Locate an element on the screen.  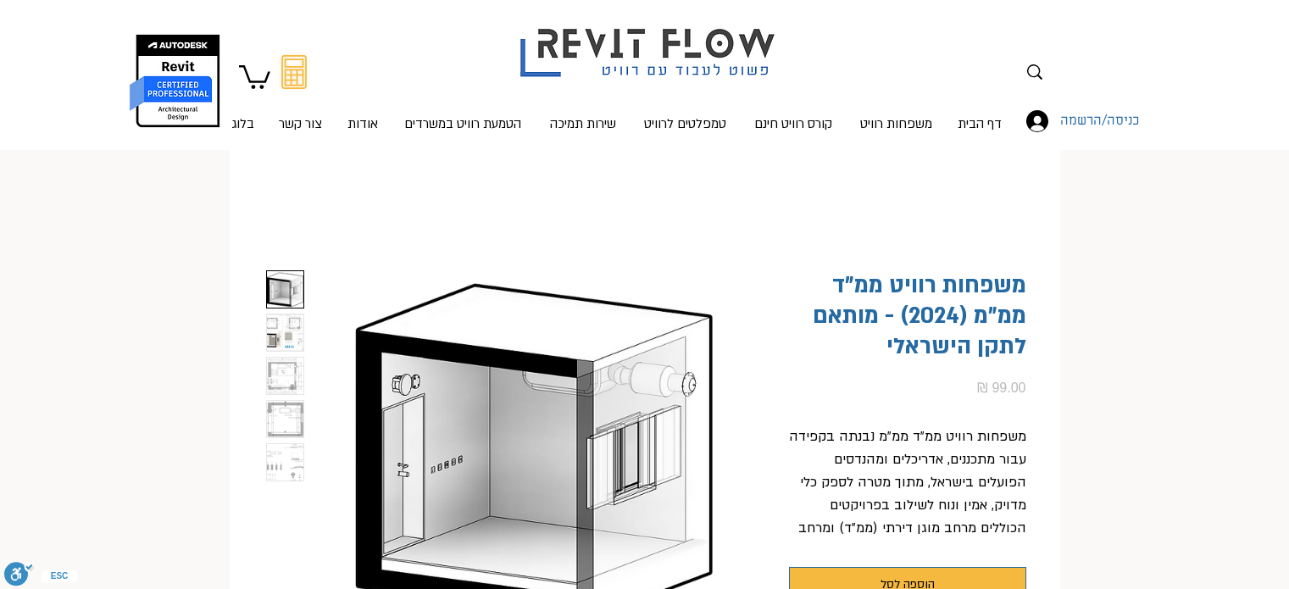
p: דף הבית is located at coordinates (980, 124).